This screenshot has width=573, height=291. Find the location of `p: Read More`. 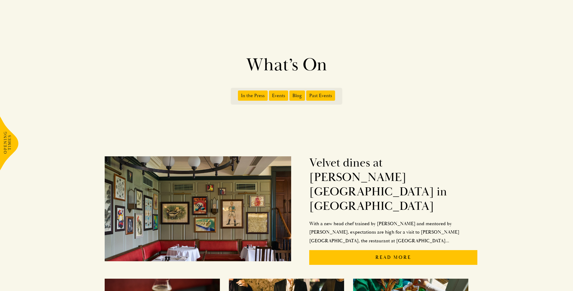

p: Read More is located at coordinates (393, 257).